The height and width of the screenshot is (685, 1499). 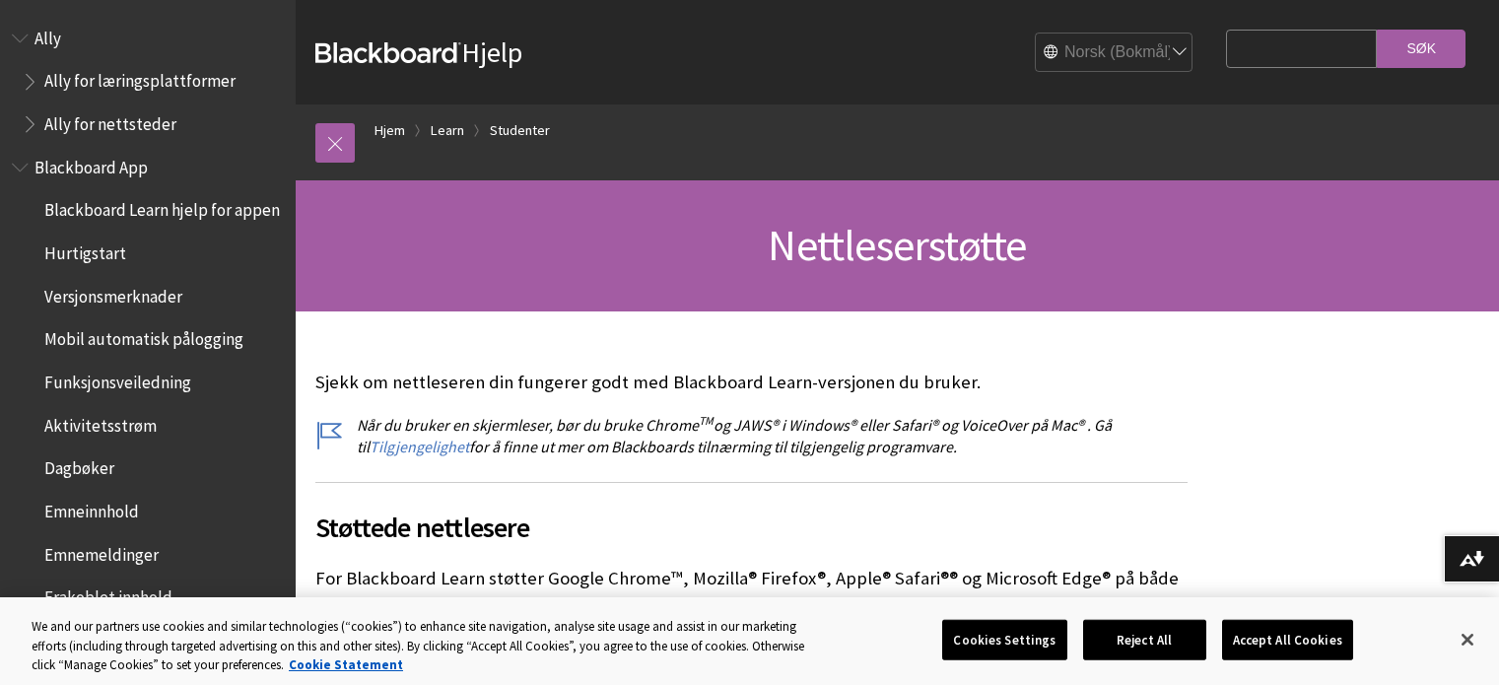 What do you see at coordinates (346, 664) in the screenshot?
I see `a: More information about your privacy, opens in a new tab` at bounding box center [346, 664].